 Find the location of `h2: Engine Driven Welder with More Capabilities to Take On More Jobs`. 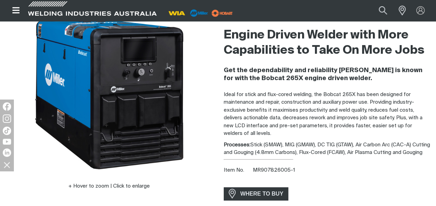

h2: Engine Driven Welder with More Capabilities to Take On More Jobs is located at coordinates (327, 43).